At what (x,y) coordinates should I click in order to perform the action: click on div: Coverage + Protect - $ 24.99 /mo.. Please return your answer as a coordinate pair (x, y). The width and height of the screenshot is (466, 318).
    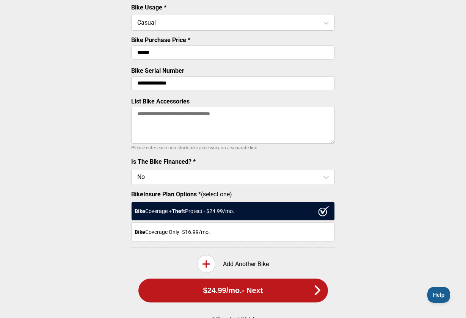
    Looking at the image, I should click on (233, 211).